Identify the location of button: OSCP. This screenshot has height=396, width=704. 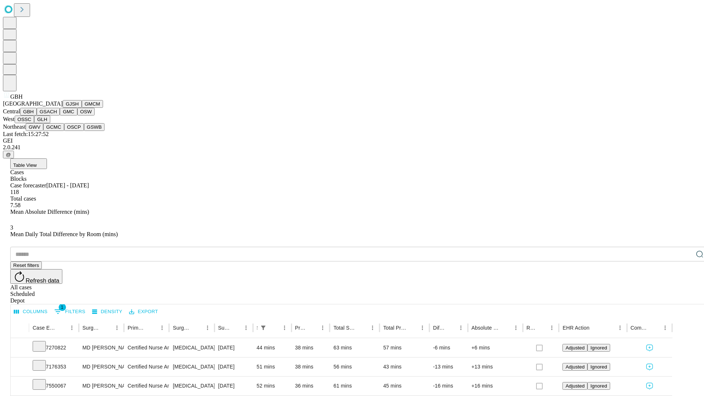
(74, 127).